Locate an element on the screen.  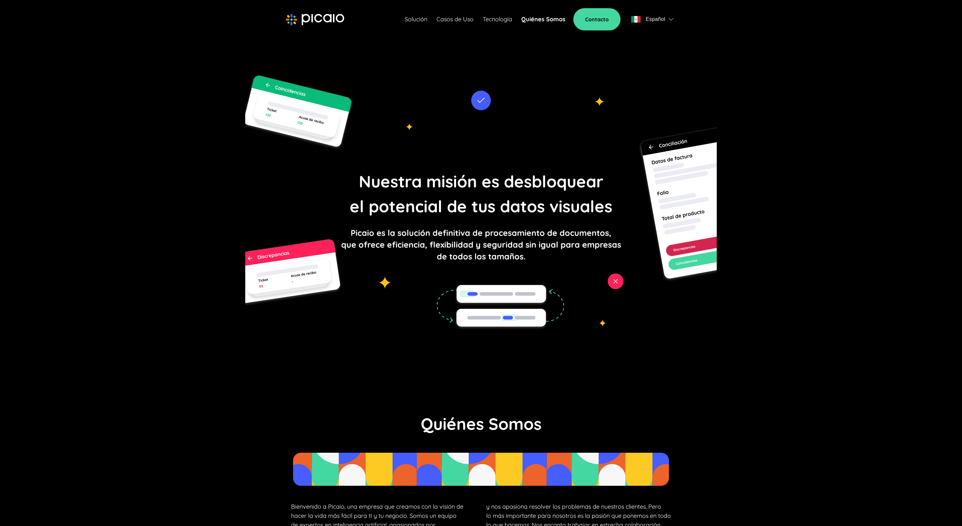
img: who-are-we-img is located at coordinates (481, 469).